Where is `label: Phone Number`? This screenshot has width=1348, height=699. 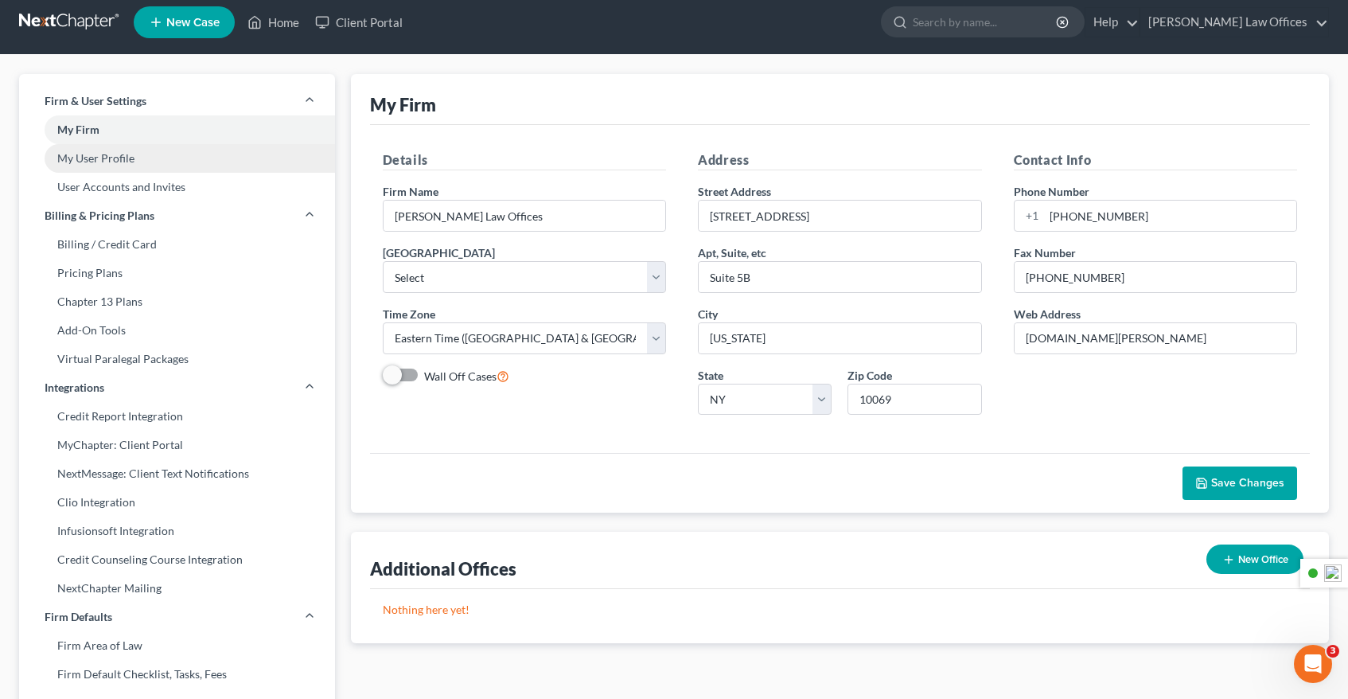
label: Phone Number is located at coordinates (1052, 191).